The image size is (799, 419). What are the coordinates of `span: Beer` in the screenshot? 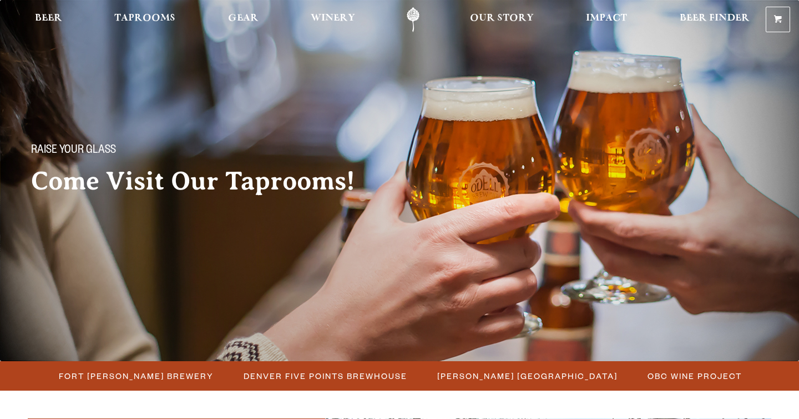 It's located at (48, 18).